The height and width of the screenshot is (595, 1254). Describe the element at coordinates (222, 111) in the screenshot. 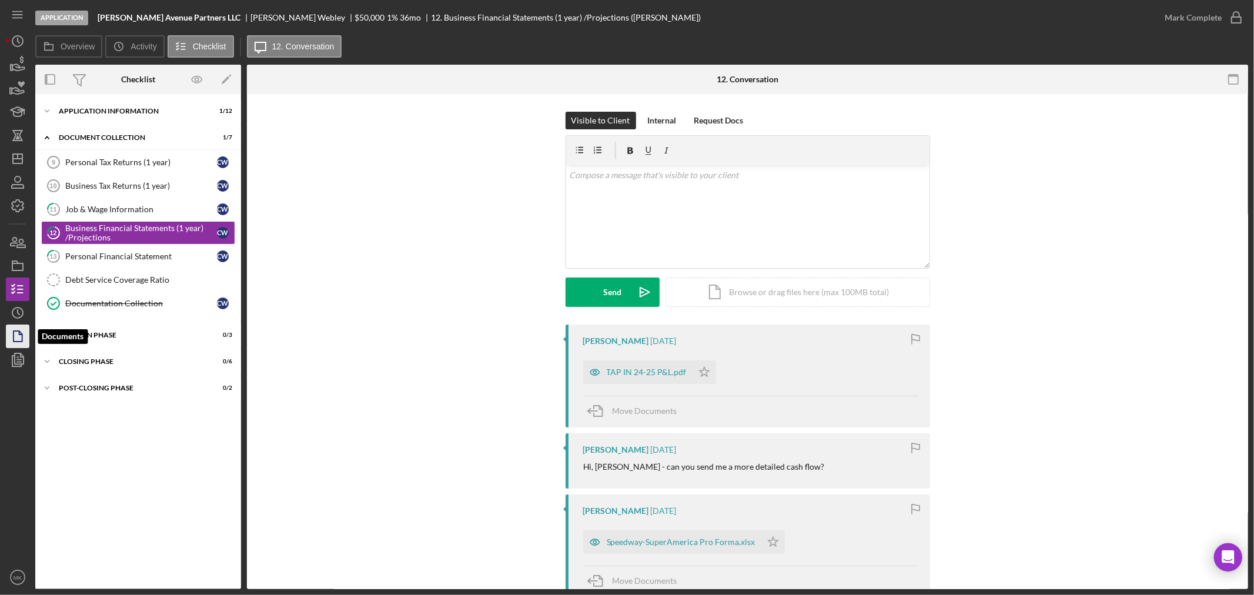

I see `div: 1 / 12` at that location.